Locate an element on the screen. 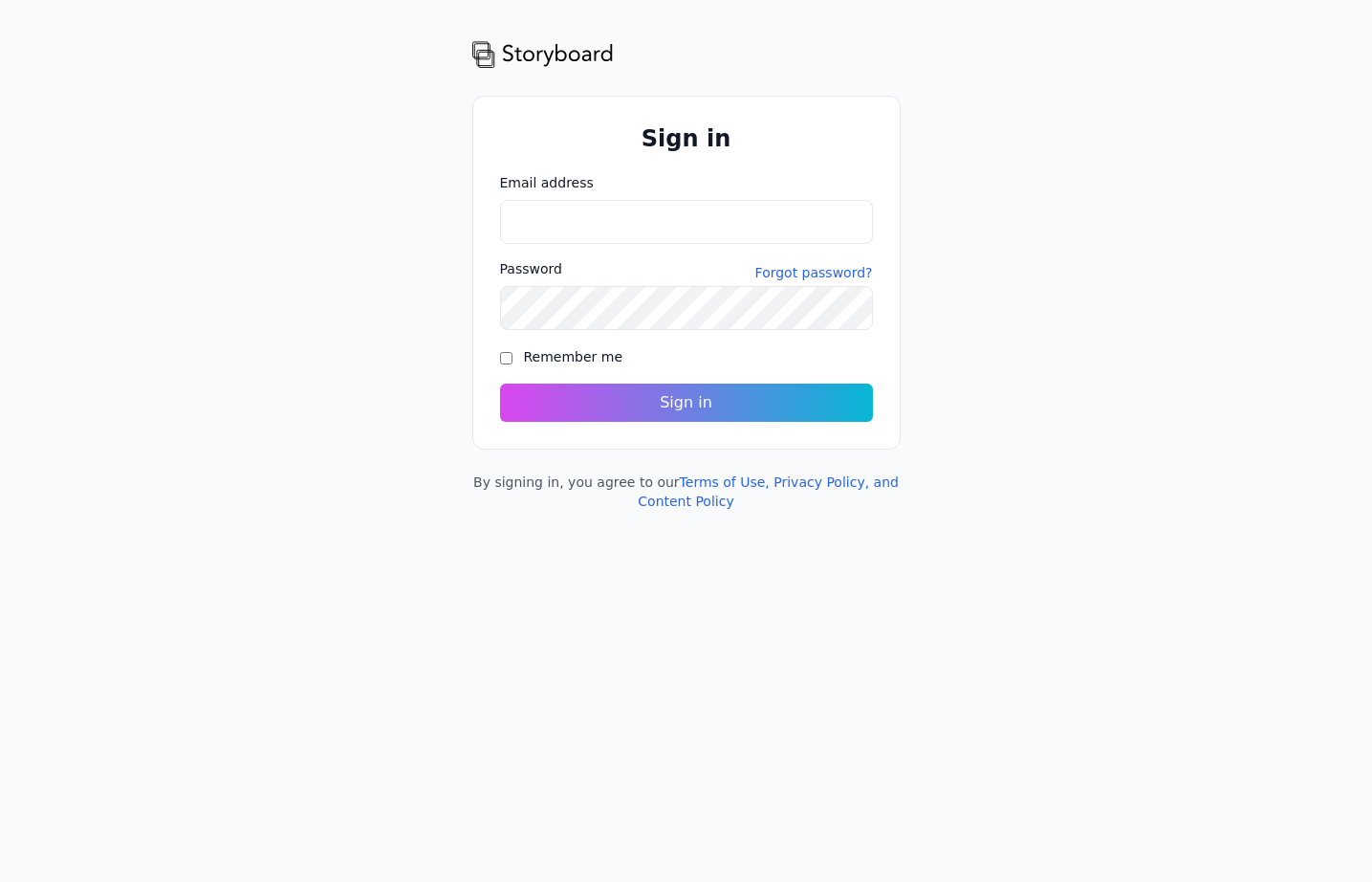 Image resolution: width=1372 pixels, height=882 pixels. label: Remember me is located at coordinates (574, 356).